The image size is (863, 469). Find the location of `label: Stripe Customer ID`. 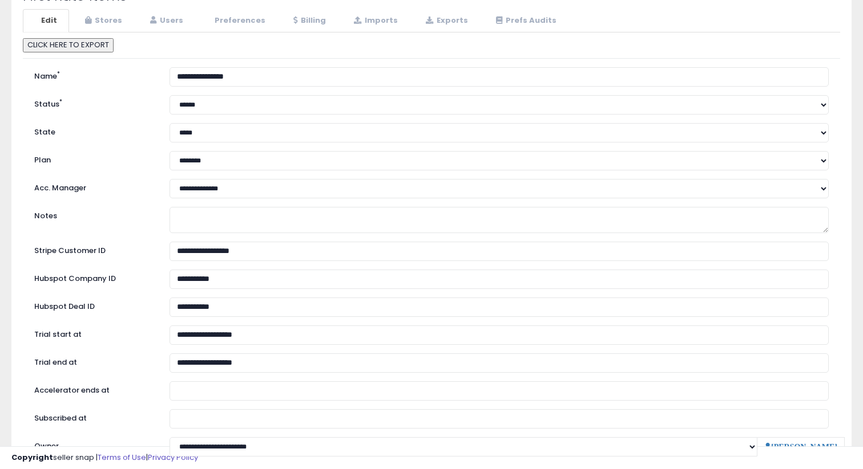

label: Stripe Customer ID is located at coordinates (93, 249).